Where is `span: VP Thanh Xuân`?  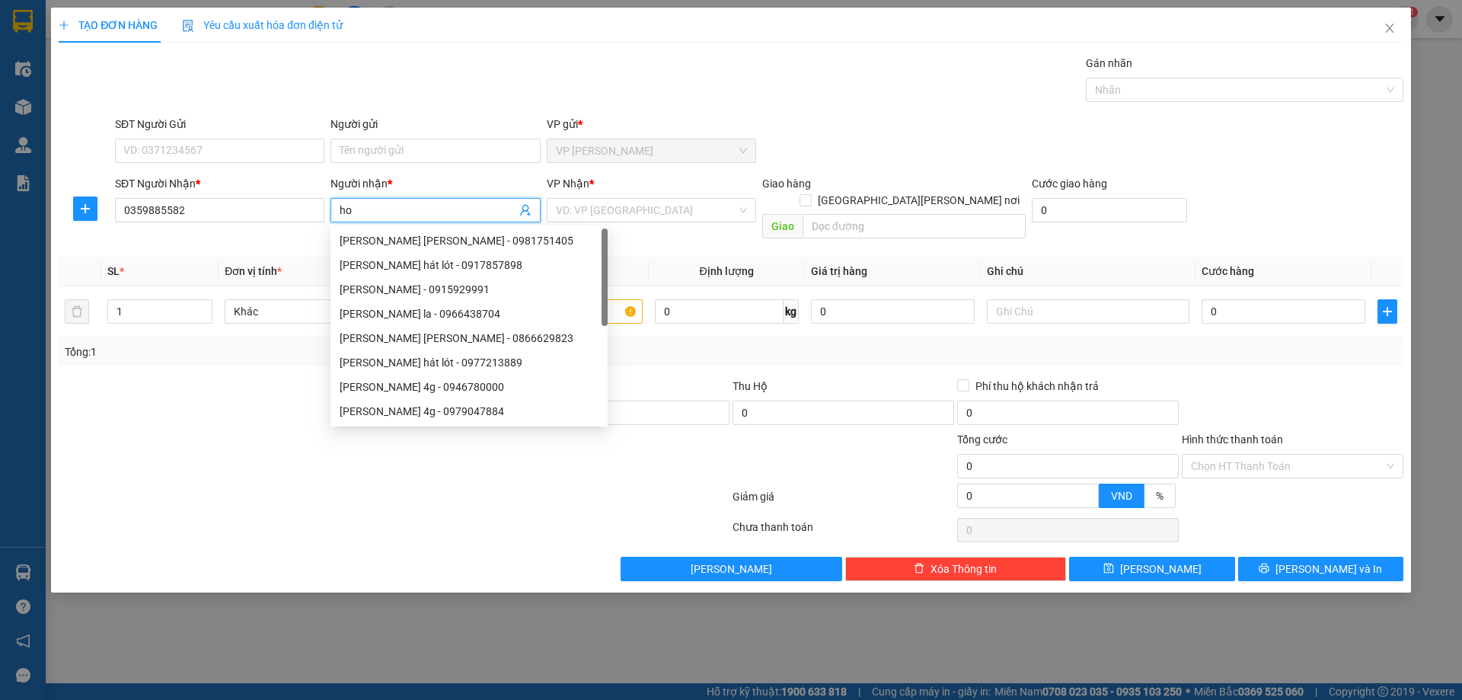 span: VP Thanh Xuân is located at coordinates (651, 151).